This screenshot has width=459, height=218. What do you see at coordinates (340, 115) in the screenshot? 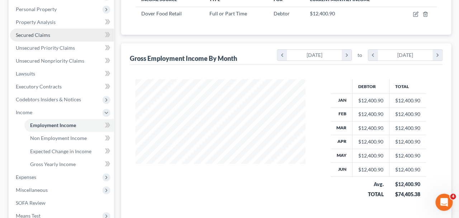
I see `th: Feb` at bounding box center [340, 115].